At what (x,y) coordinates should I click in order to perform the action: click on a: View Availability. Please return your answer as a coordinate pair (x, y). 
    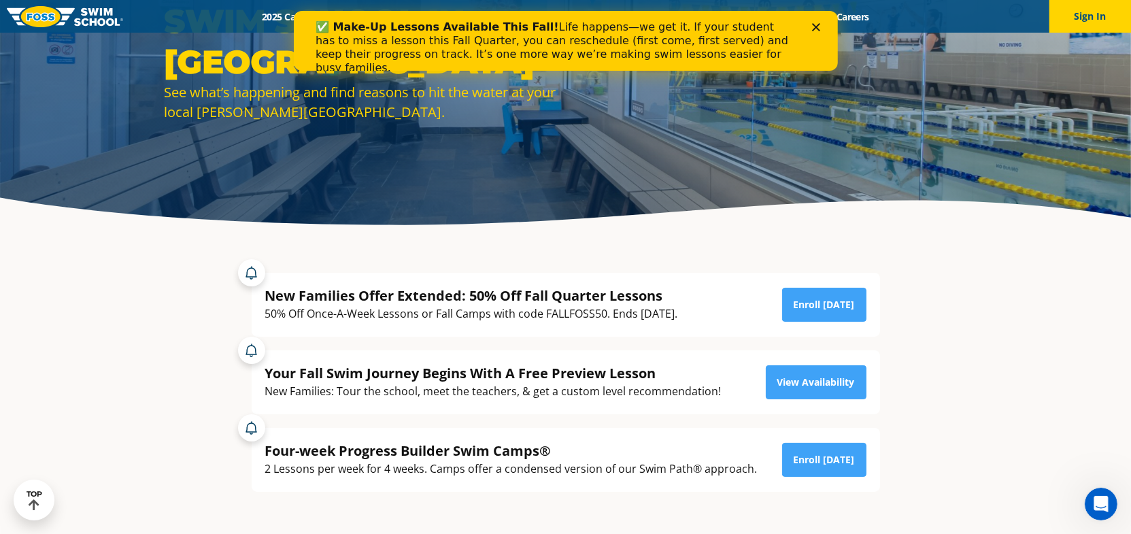
    Looking at the image, I should click on (816, 382).